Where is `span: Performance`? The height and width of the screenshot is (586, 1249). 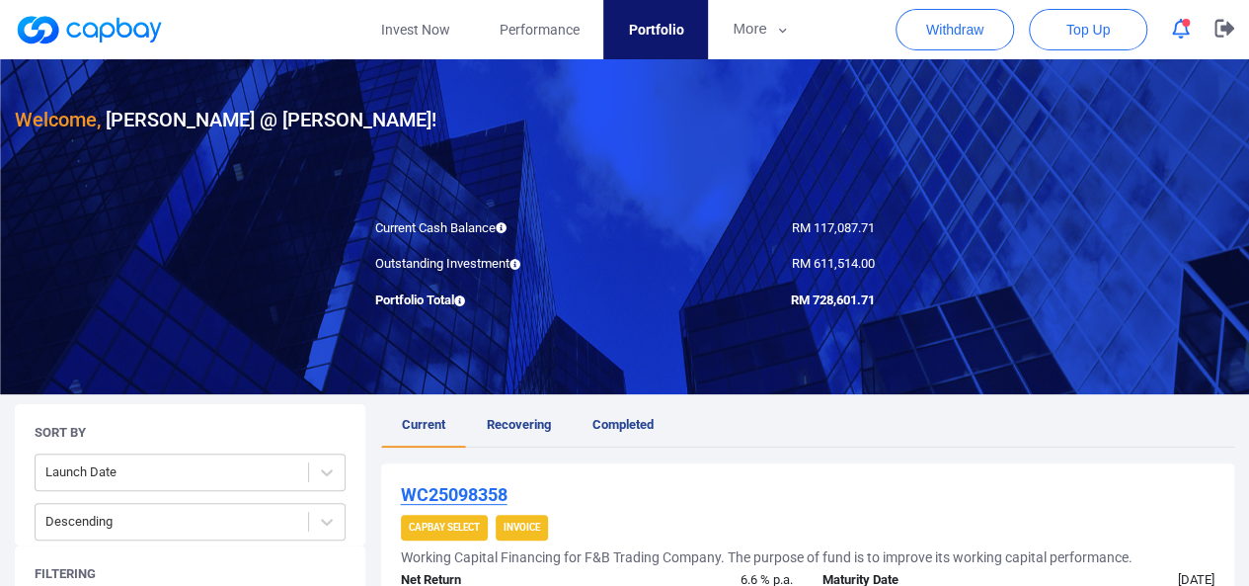 span: Performance is located at coordinates (538, 30).